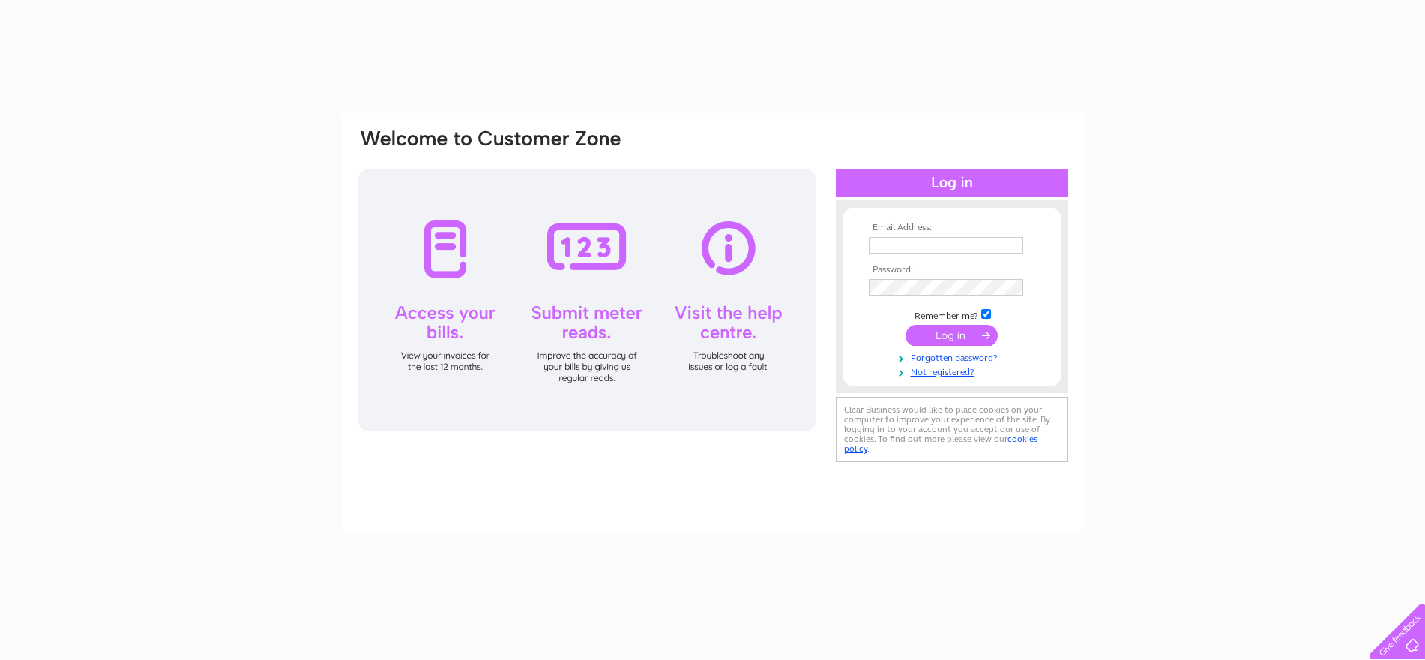 This screenshot has width=1425, height=660. I want to click on th: Password:, so click(952, 270).